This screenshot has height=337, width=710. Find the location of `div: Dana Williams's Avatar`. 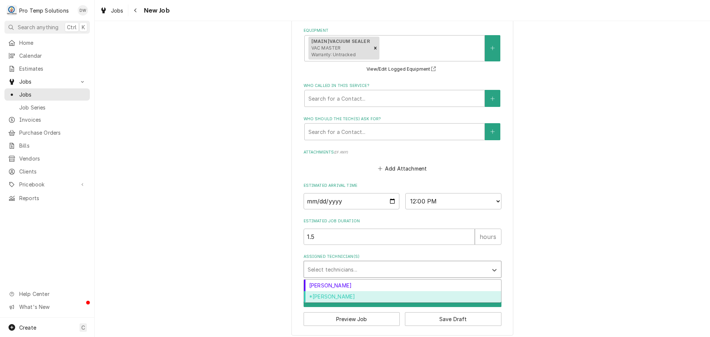

div: Dana Williams's Avatar is located at coordinates (83, 10).